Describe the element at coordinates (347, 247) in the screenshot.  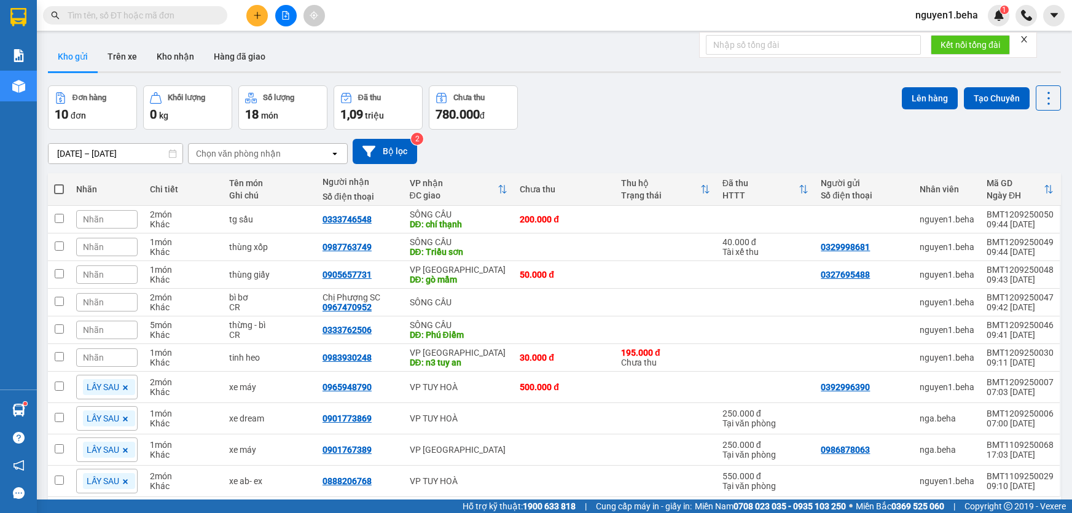
I see `div: 0987763749` at that location.